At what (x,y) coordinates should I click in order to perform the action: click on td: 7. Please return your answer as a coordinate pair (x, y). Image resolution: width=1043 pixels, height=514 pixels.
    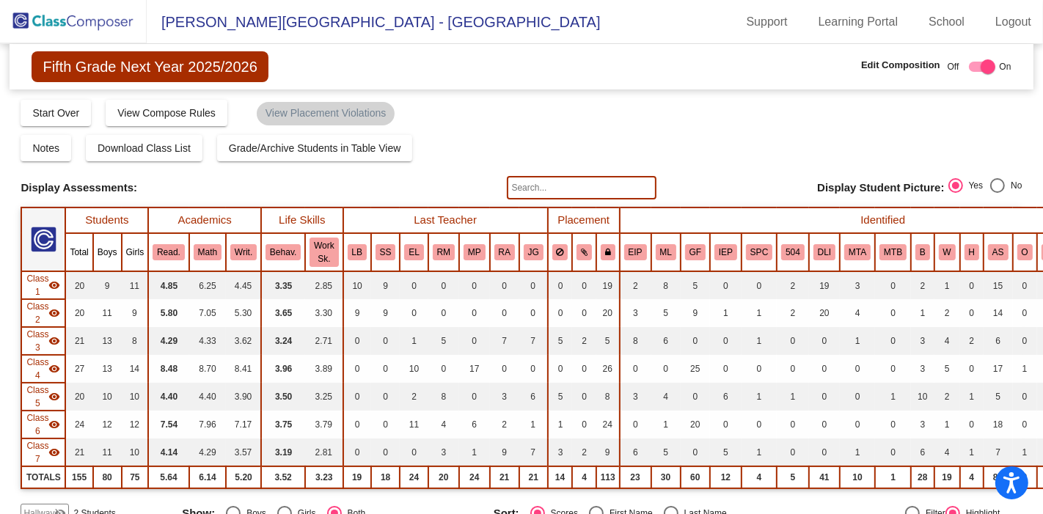
    Looking at the image, I should click on (505, 341).